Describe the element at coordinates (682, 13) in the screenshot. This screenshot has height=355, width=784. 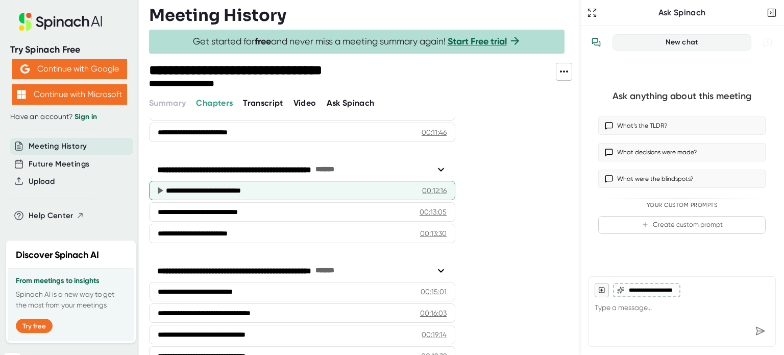
I see `div: Ask Spinach` at that location.